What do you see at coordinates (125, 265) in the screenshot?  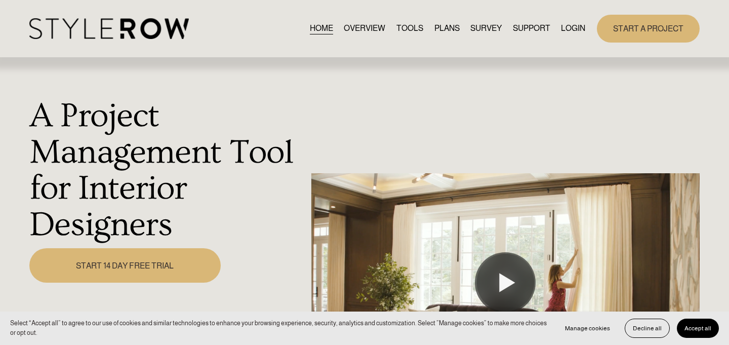 I see `a: START 14 DAY FREE TRIAL` at bounding box center [125, 265].